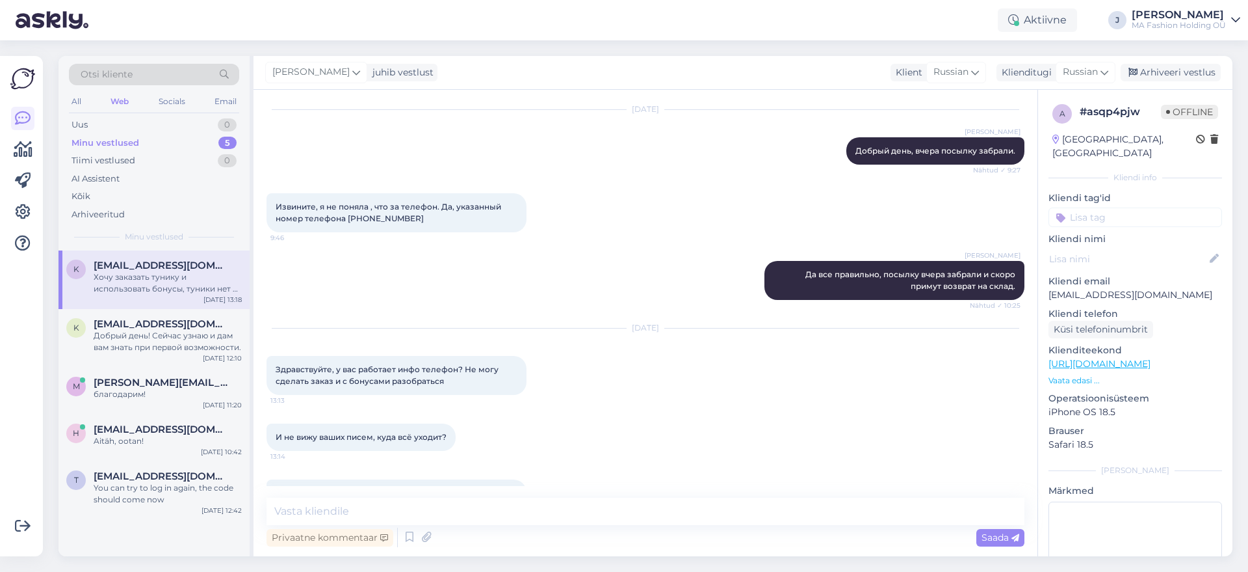 Image resolution: width=1248 pixels, height=572 pixels. What do you see at coordinates (120, 101) in the screenshot?
I see `div: Web` at bounding box center [120, 101].